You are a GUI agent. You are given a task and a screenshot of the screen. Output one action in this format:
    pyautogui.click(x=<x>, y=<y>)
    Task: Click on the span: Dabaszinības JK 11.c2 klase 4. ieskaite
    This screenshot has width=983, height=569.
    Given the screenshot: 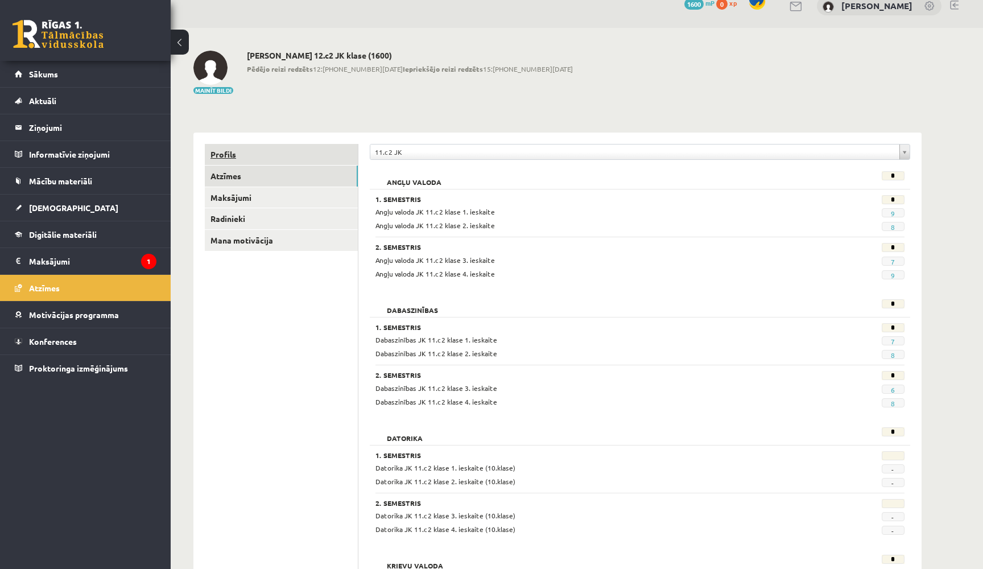 What is the action you would take?
    pyautogui.click(x=436, y=402)
    